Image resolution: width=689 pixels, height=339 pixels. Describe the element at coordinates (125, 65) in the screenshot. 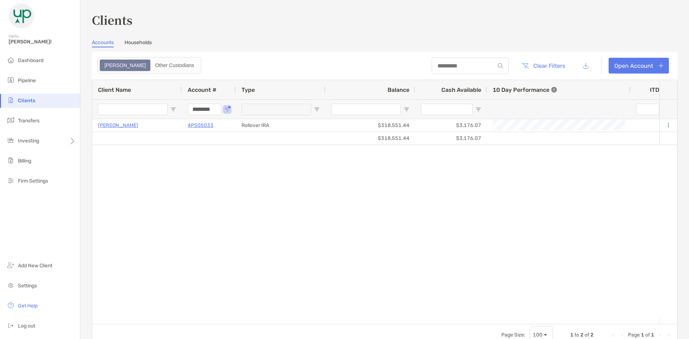

I see `div: Zoe` at that location.